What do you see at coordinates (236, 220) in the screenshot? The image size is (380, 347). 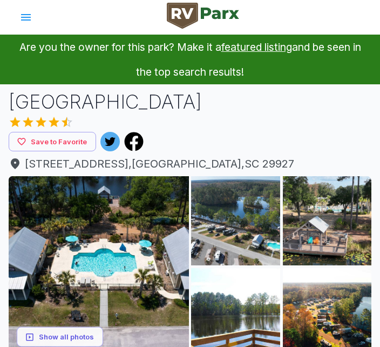 I see `img: pho_201419275_02.jpg` at bounding box center [236, 220].